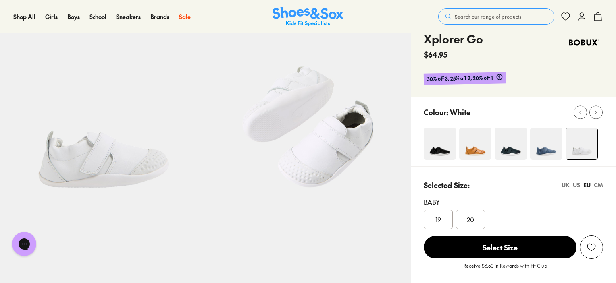 The width and height of the screenshot is (616, 283). Describe the element at coordinates (470, 220) in the screenshot. I see `span: 20` at that location.